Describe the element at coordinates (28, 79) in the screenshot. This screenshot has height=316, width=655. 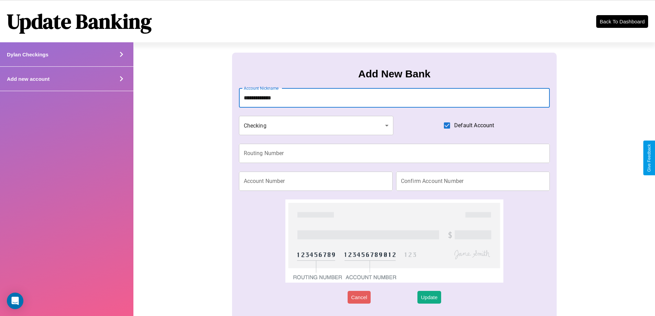
I see `h4: Add new account` at that location.